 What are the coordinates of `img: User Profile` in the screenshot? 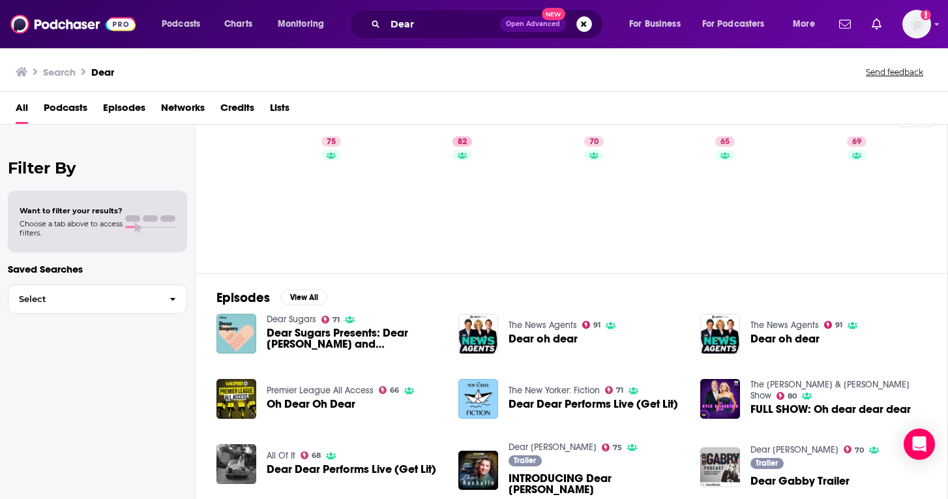 It's located at (916, 24).